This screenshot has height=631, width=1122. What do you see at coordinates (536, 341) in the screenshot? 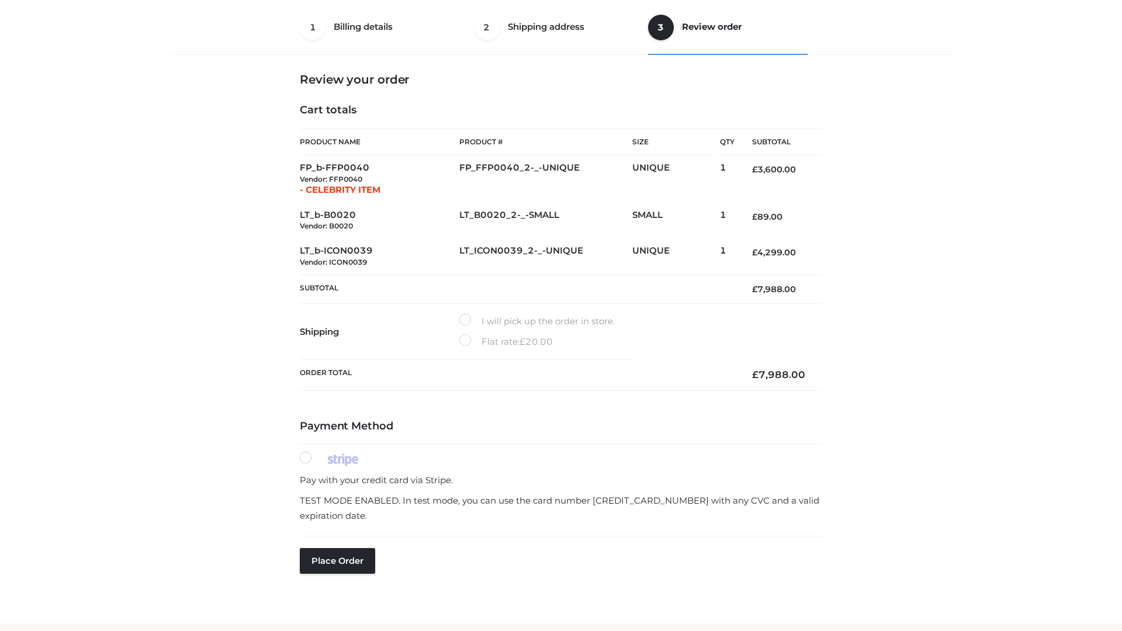
I see `bdi: 20.00` at bounding box center [536, 341].